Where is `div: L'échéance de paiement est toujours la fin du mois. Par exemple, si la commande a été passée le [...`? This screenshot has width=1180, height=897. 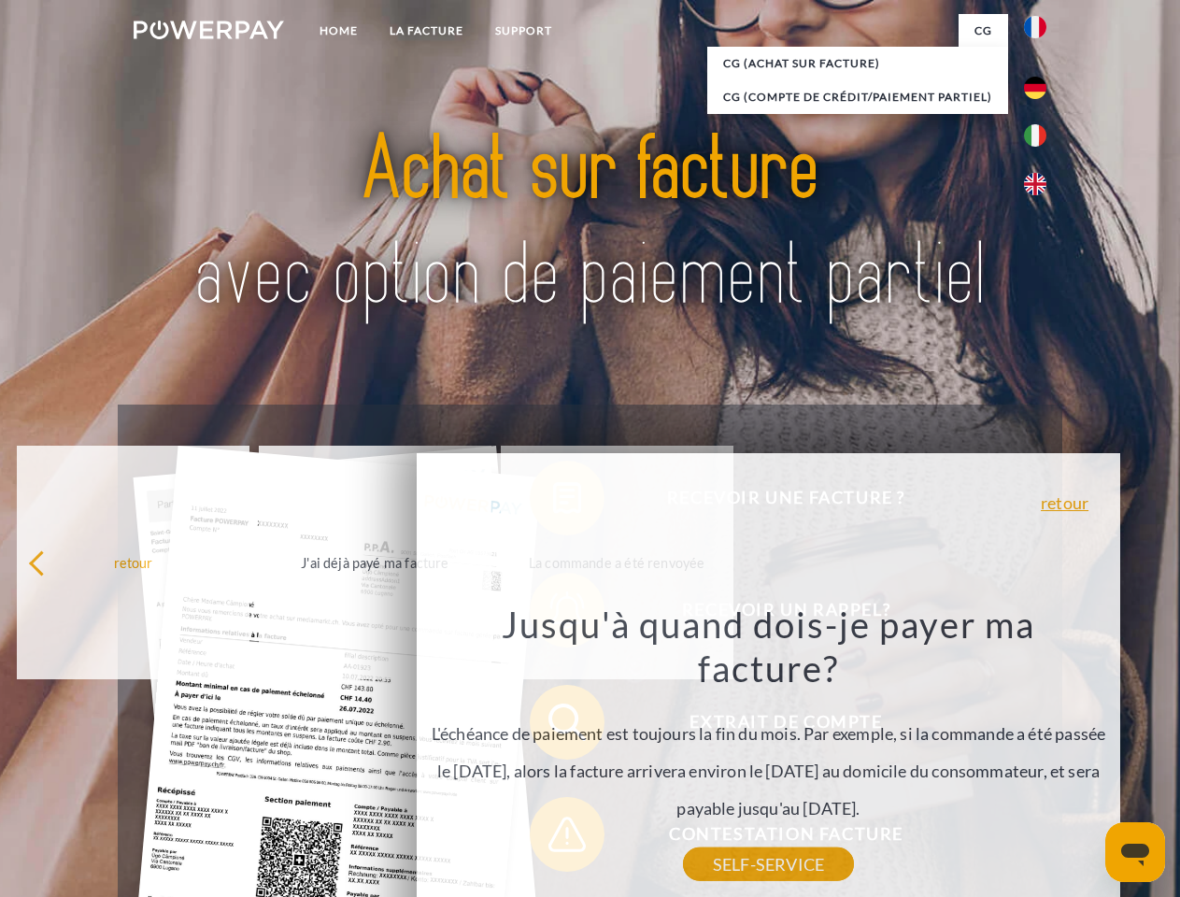
div: L'échéance de paiement est toujours la fin du mois. Par exemple, si la commande a été passée le [... is located at coordinates (769, 732).